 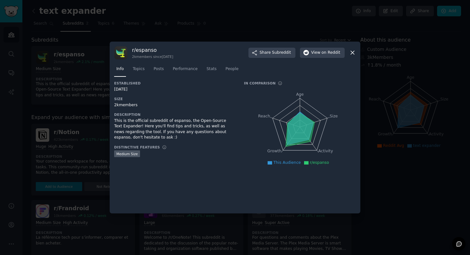 I want to click on a: Topics, so click(x=138, y=70).